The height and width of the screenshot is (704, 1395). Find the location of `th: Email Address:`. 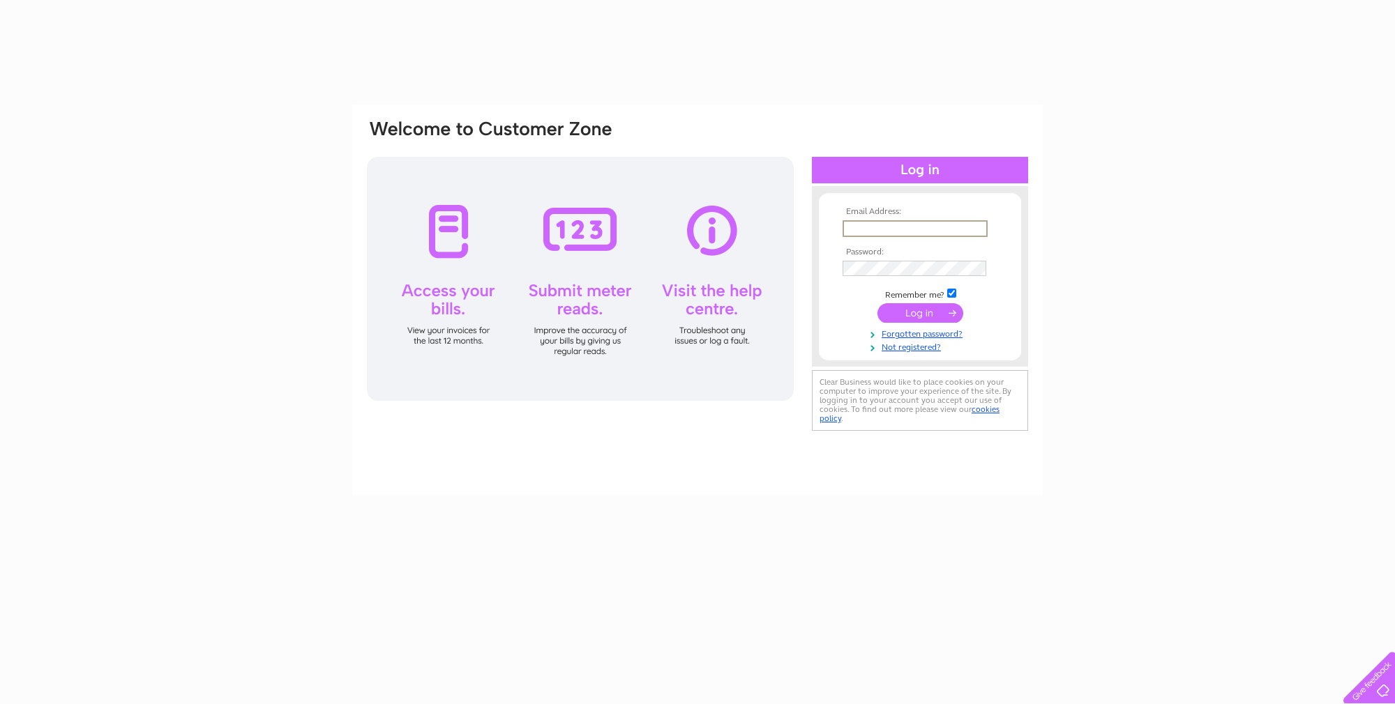

th: Email Address: is located at coordinates (920, 212).